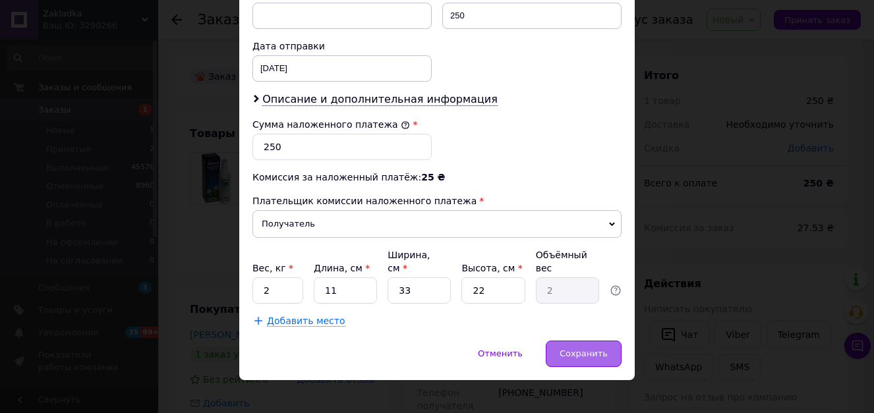 This screenshot has width=874, height=413. Describe the element at coordinates (437, 224) in the screenshot. I see `span: Получатель` at that location.